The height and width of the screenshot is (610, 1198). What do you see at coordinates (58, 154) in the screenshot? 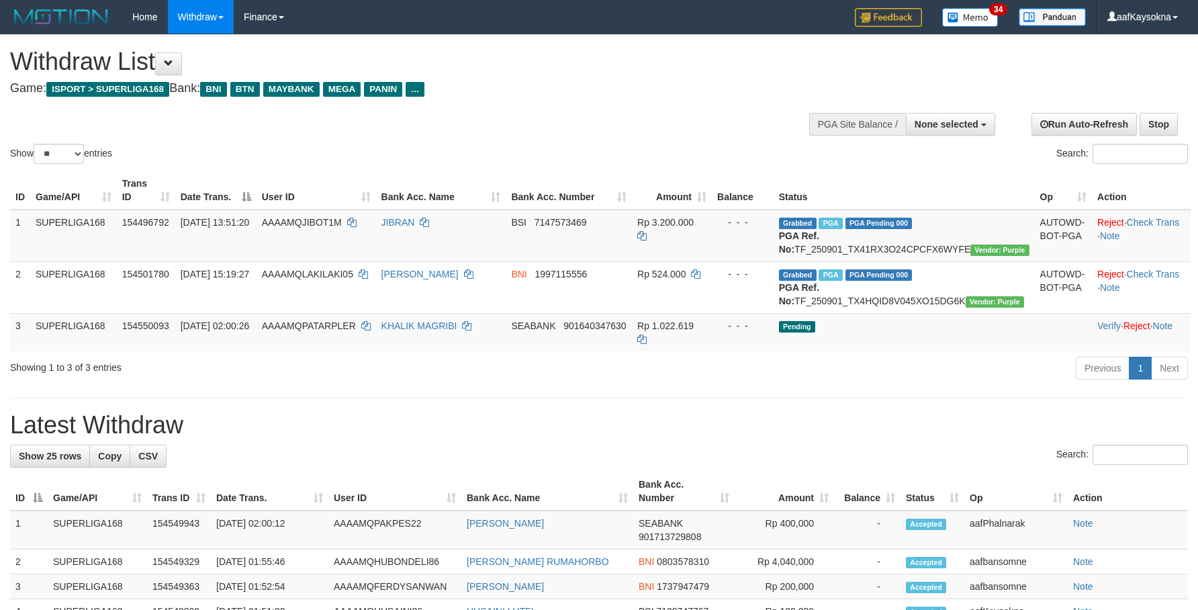
I see `select: Showentries` at bounding box center [58, 154].